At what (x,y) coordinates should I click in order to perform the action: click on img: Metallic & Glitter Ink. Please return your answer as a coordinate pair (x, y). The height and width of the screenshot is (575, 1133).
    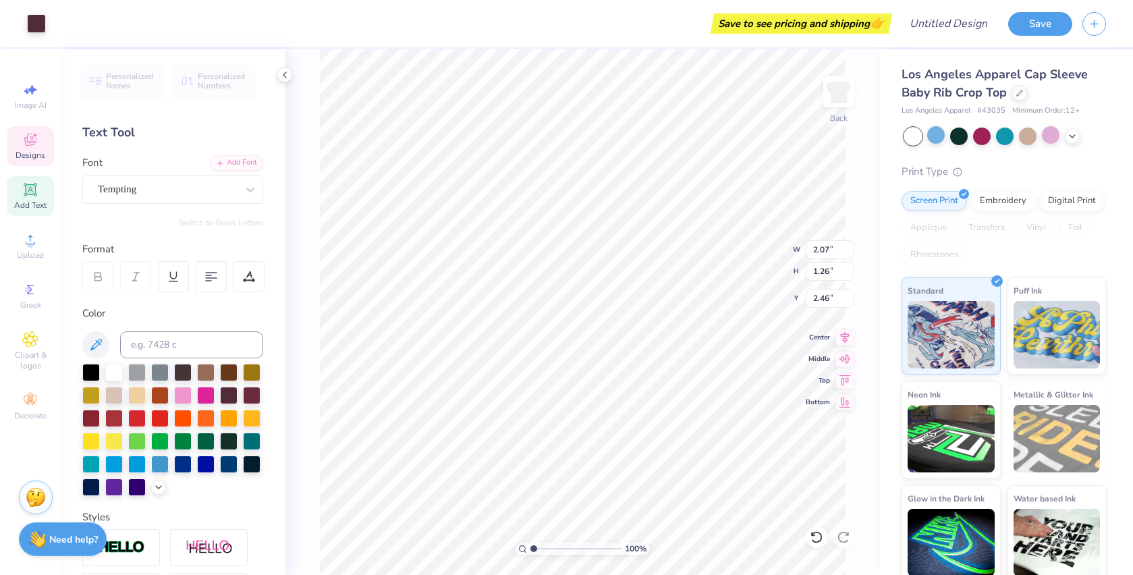
    Looking at the image, I should click on (1057, 439).